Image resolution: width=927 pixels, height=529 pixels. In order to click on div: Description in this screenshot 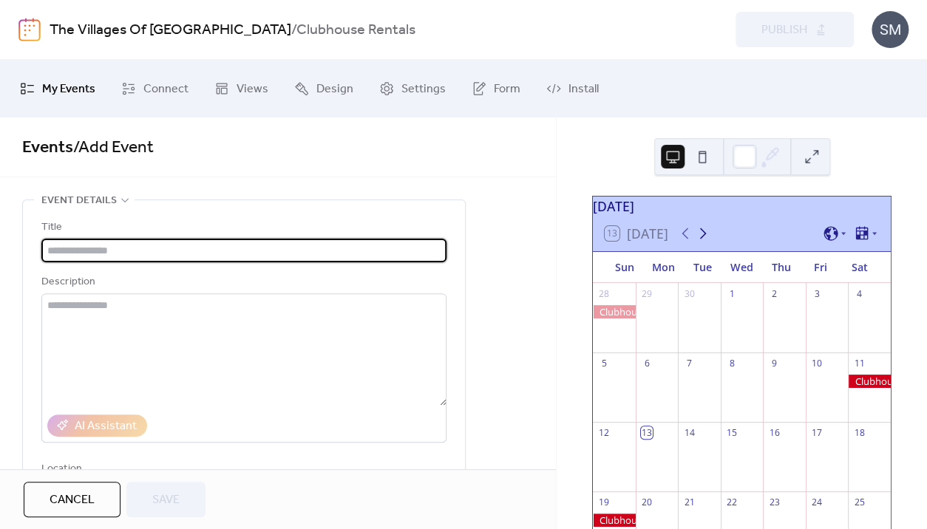, I will do `click(242, 282)`.